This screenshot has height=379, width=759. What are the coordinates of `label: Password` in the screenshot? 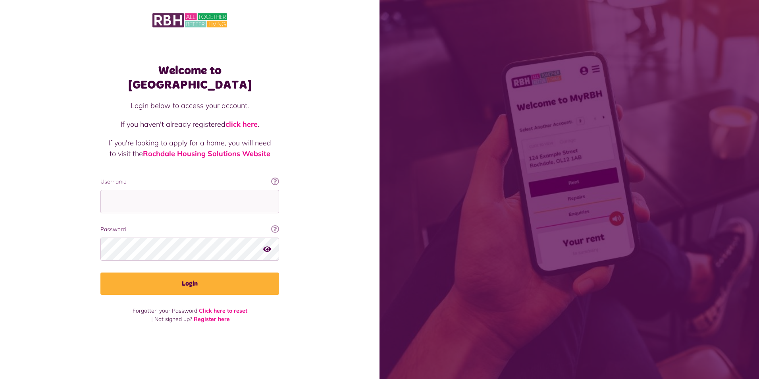 It's located at (190, 229).